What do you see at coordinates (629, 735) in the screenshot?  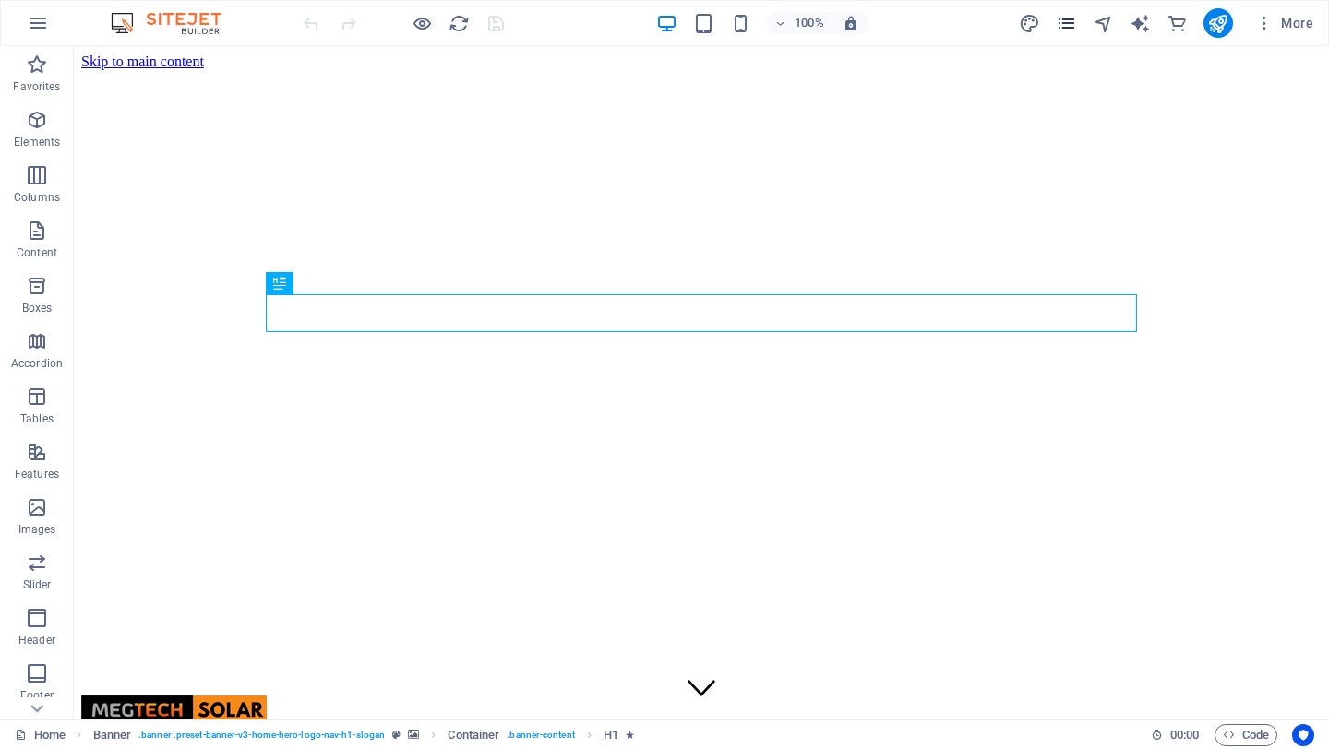 I see `i: Element contains an animation` at bounding box center [629, 735].